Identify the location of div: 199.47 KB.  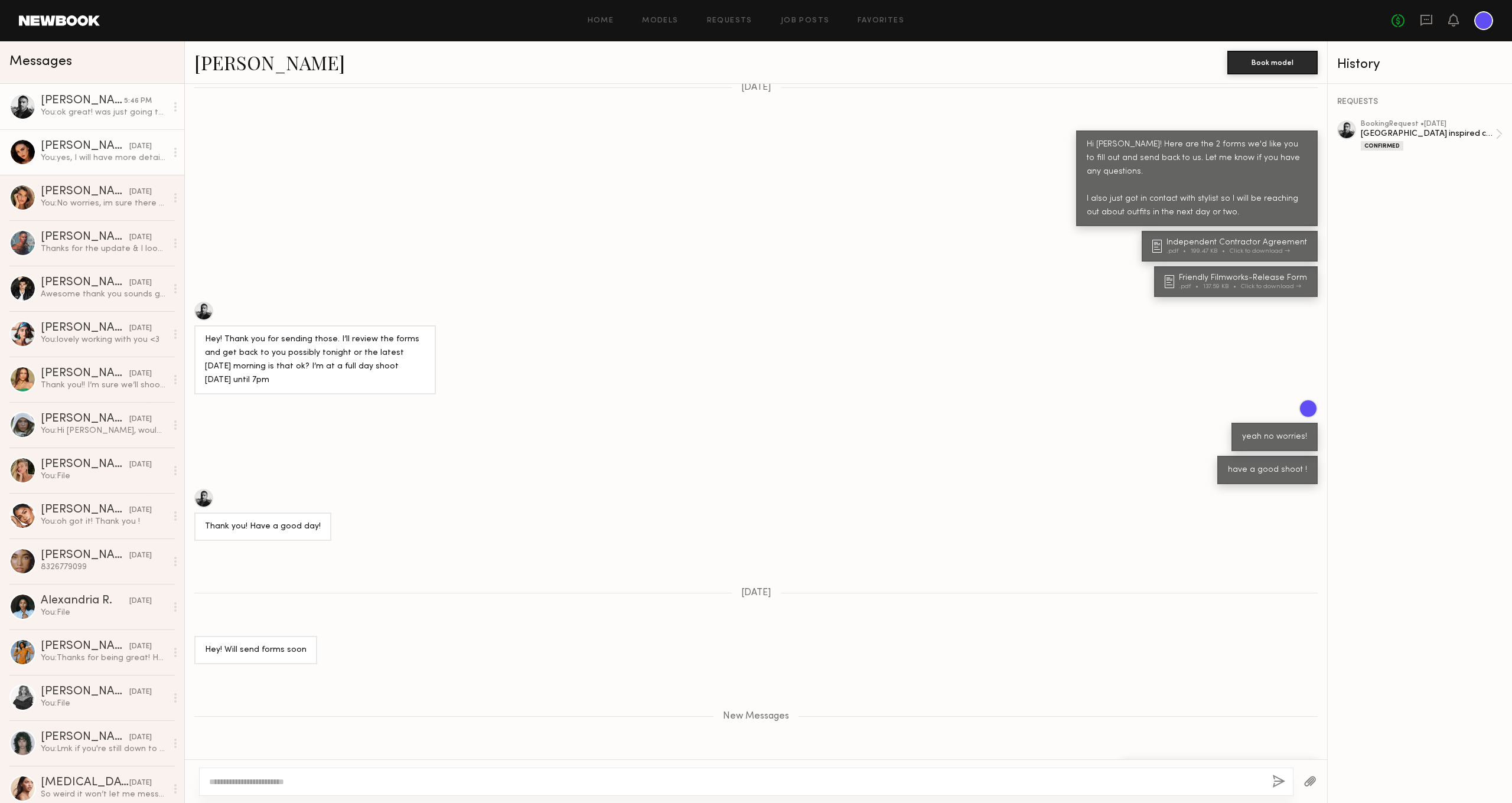
(1210, 251).